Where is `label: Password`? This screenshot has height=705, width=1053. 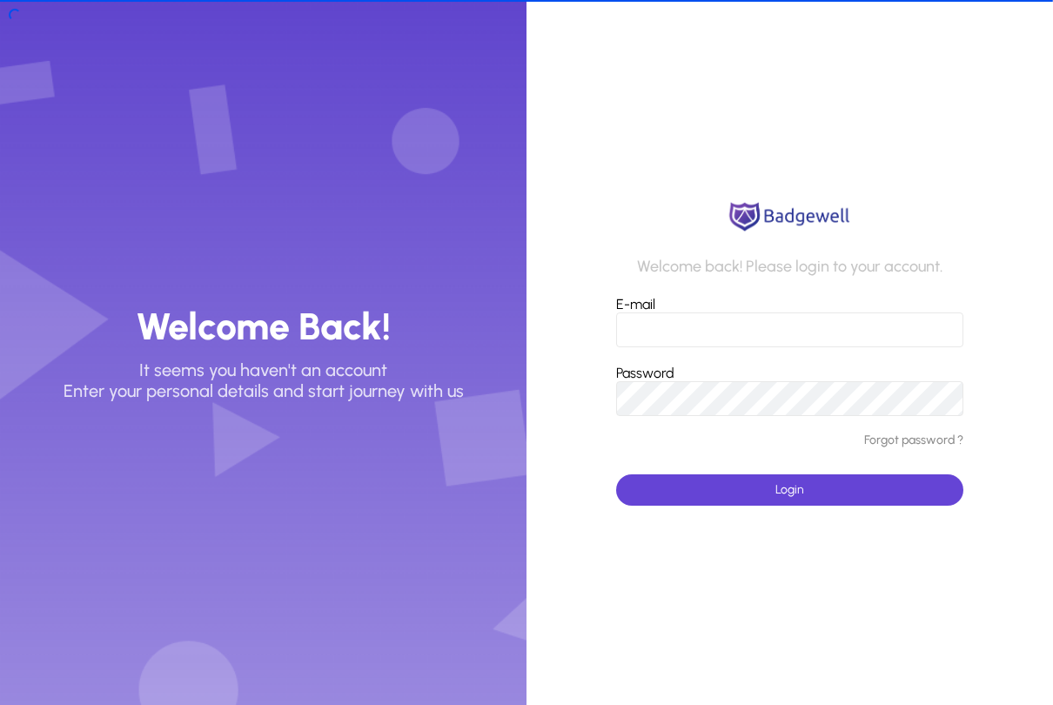
label: Password is located at coordinates (645, 372).